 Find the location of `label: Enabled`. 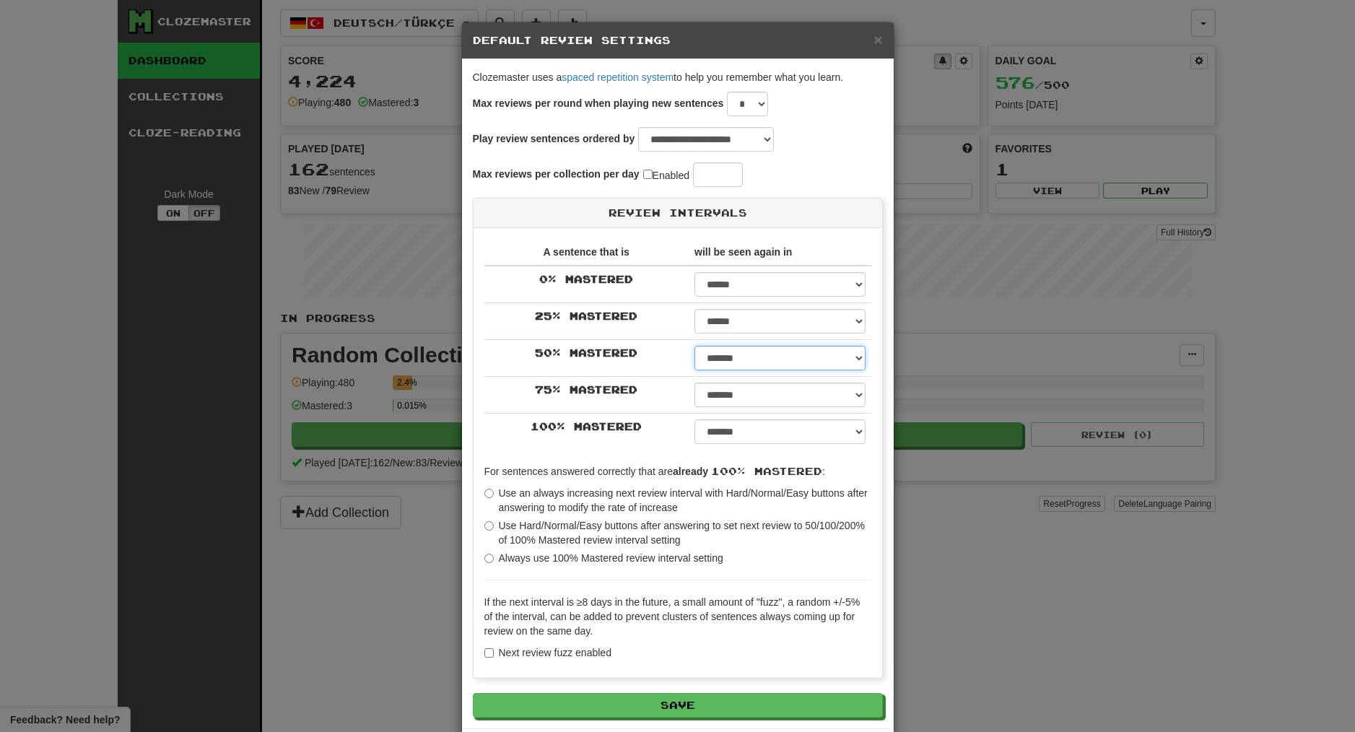

label: Enabled is located at coordinates (666, 175).